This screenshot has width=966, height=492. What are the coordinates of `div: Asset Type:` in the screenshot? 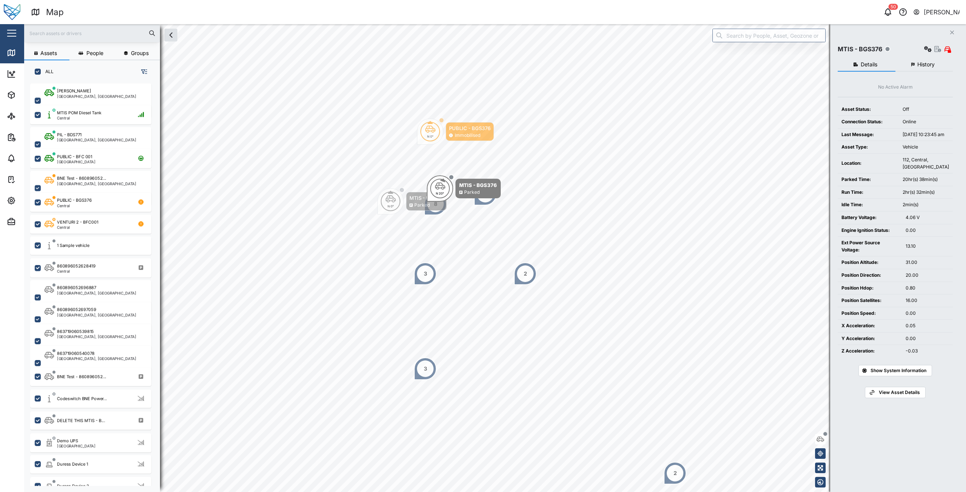 It's located at (868, 147).